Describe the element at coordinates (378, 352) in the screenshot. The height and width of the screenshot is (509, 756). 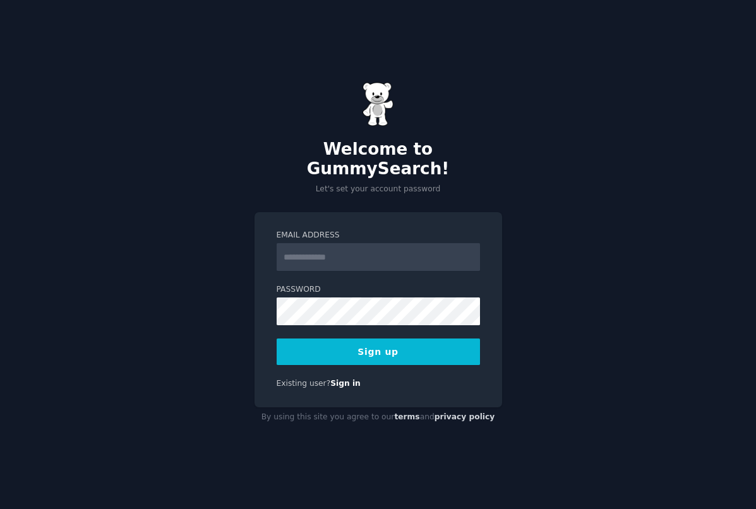
I see `button: Sign up` at that location.